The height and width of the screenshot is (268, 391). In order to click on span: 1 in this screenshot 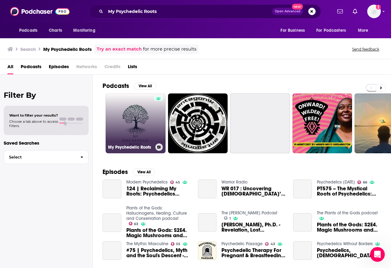, I will do `click(230, 218)`.